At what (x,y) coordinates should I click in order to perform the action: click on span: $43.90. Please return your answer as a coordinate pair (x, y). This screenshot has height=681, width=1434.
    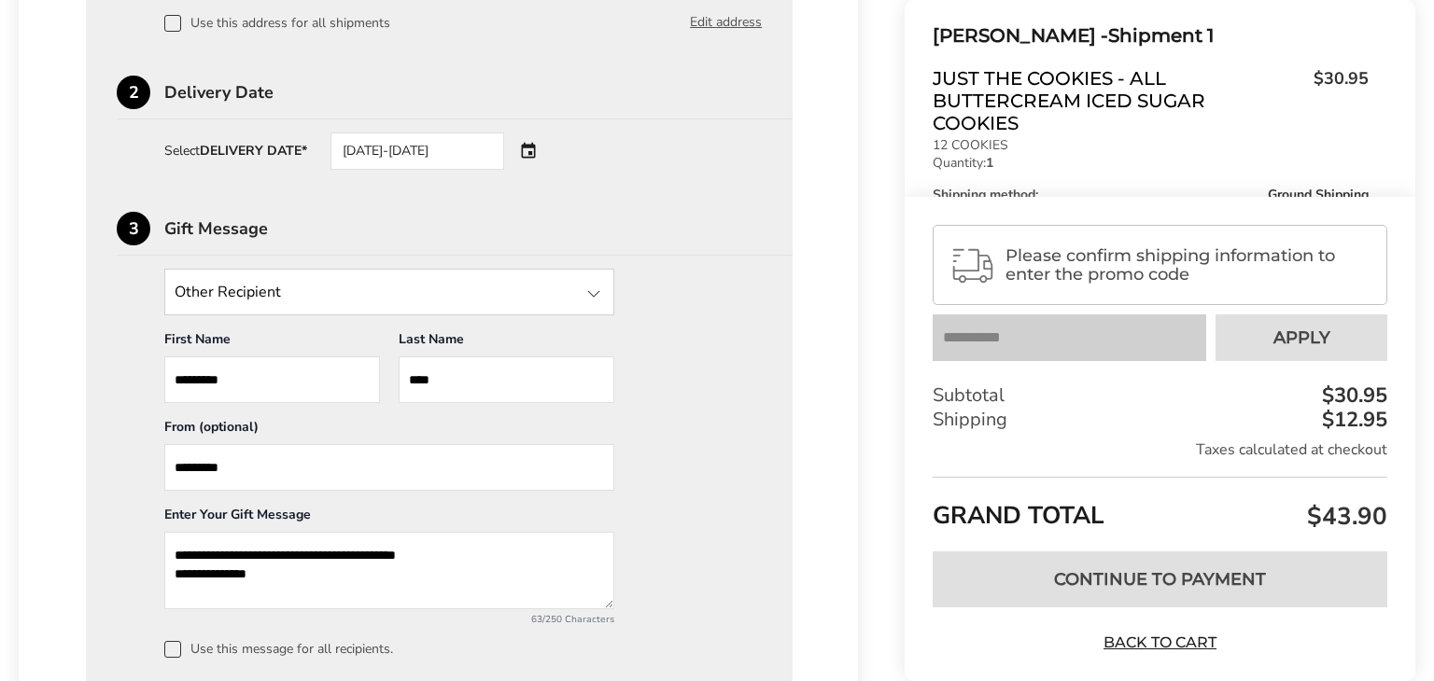
    Looking at the image, I should click on (1344, 516).